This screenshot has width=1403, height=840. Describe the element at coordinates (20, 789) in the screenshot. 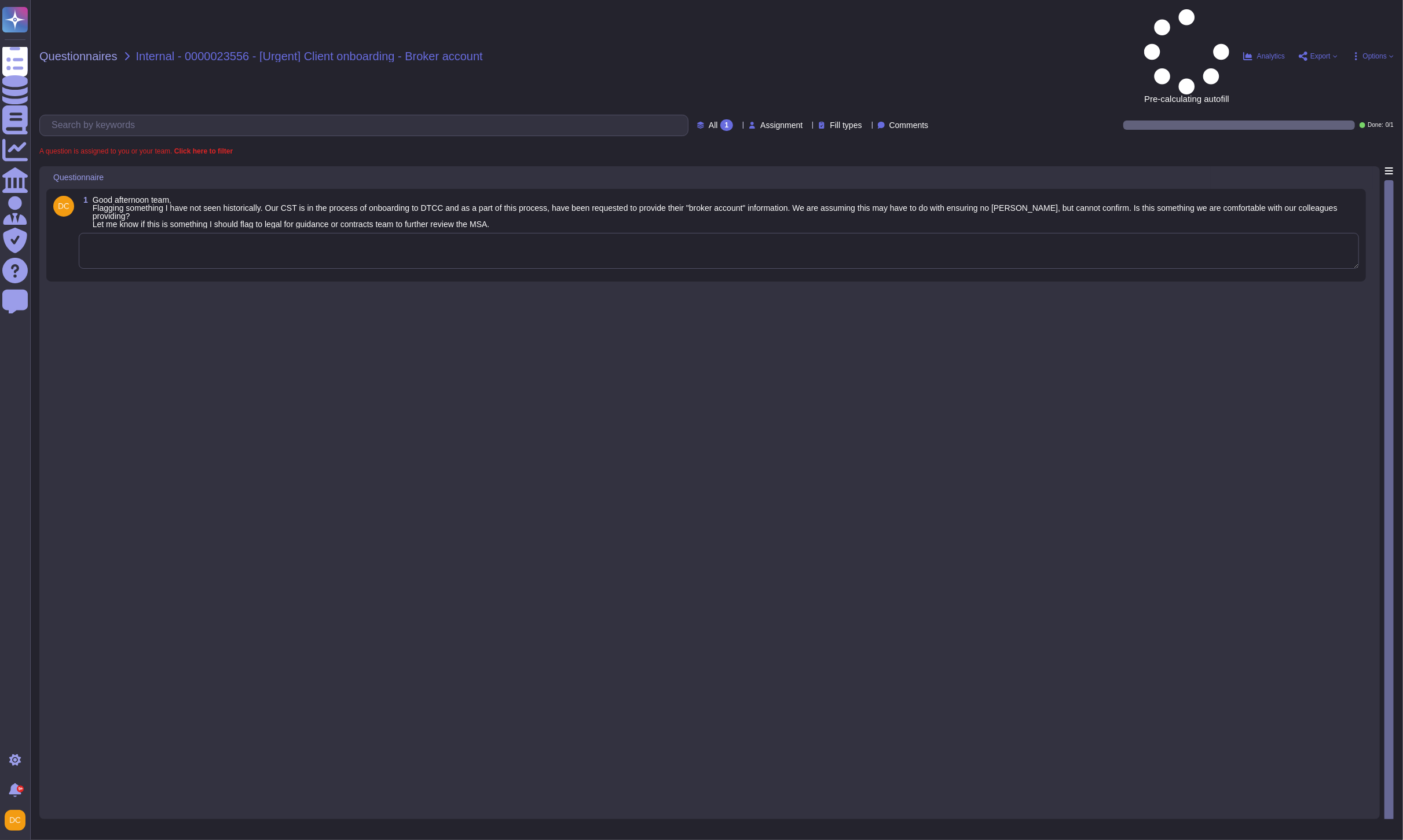

I see `div: 9+` at that location.